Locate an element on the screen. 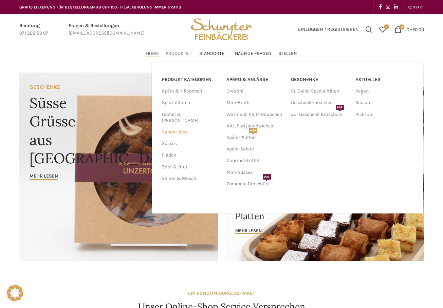 The height and width of the screenshot is (308, 443). a: Zopf & Brot is located at coordinates (190, 167).